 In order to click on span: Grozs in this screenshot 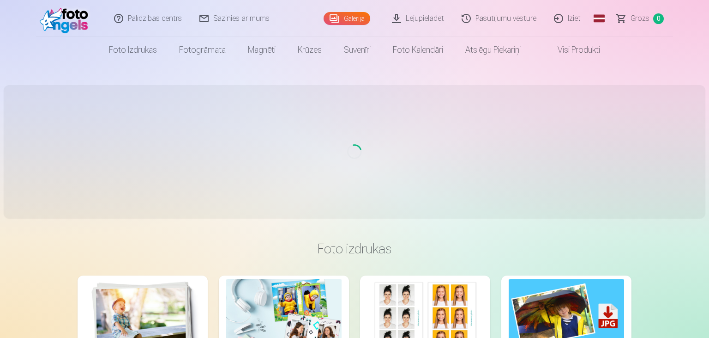, I will do `click(640, 18)`.